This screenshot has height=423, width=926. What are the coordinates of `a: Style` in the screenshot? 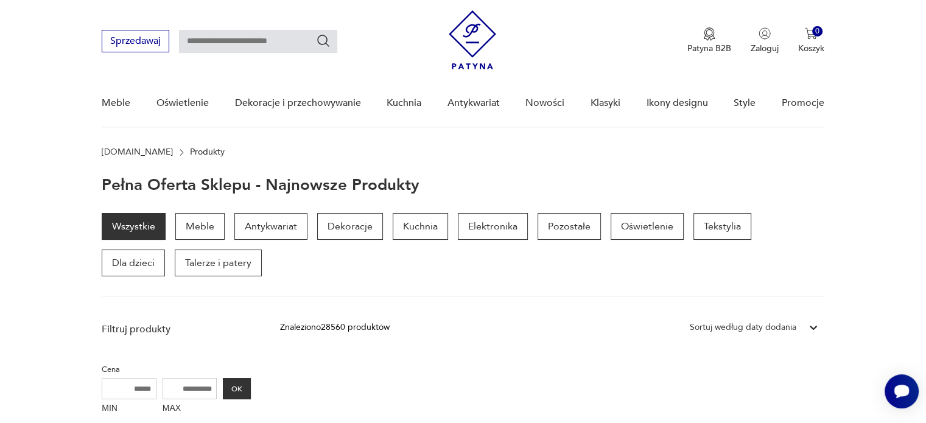 It's located at (745, 103).